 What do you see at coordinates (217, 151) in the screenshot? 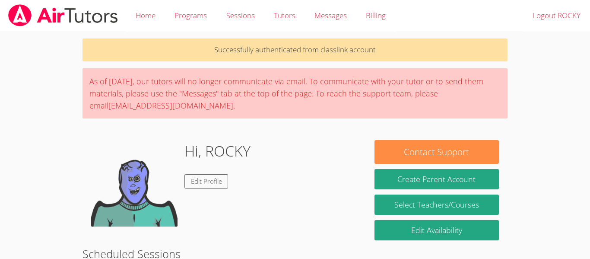
I see `h1: Hi, ROCKY` at bounding box center [217, 151].